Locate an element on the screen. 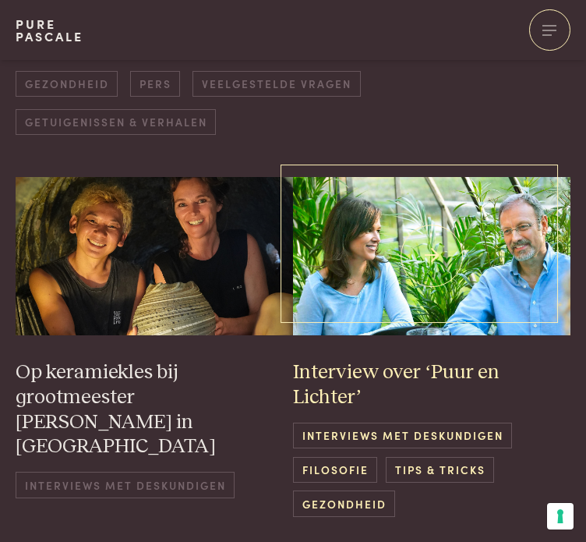 This screenshot has width=586, height=542. img: headerblog.jpg is located at coordinates (432, 256).